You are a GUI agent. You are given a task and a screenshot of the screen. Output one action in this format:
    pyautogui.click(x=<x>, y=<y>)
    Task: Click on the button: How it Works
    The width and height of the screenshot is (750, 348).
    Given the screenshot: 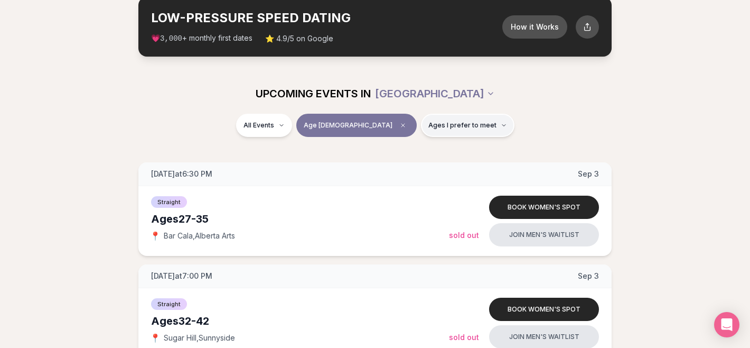 What is the action you would take?
    pyautogui.click(x=535, y=27)
    